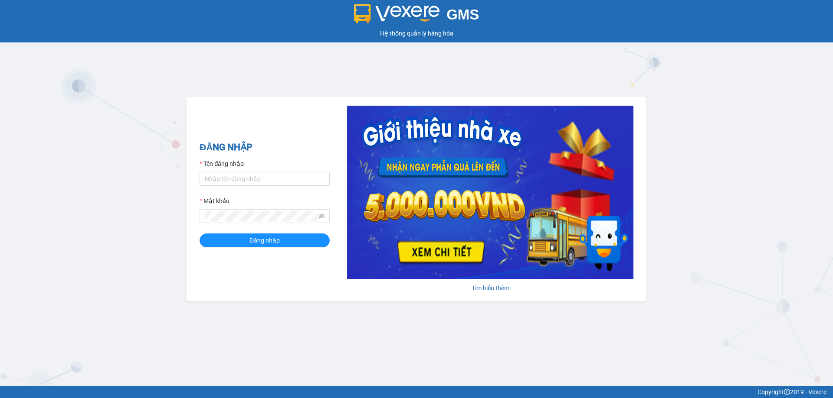 The image size is (833, 398). What do you see at coordinates (264, 241) in the screenshot?
I see `span: Đăng nhập` at bounding box center [264, 241].